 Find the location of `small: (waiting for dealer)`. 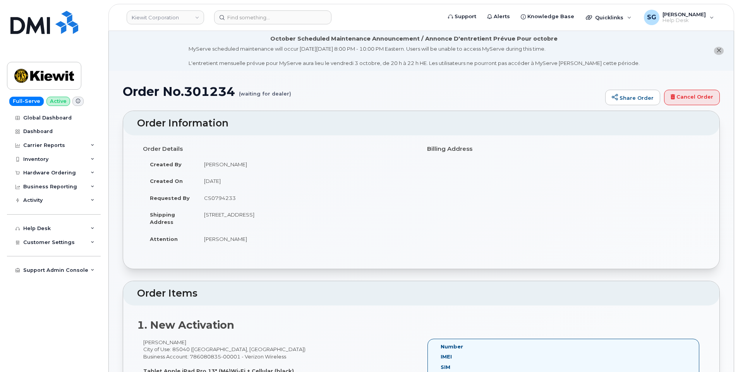

small: (waiting for dealer) is located at coordinates (265, 91).